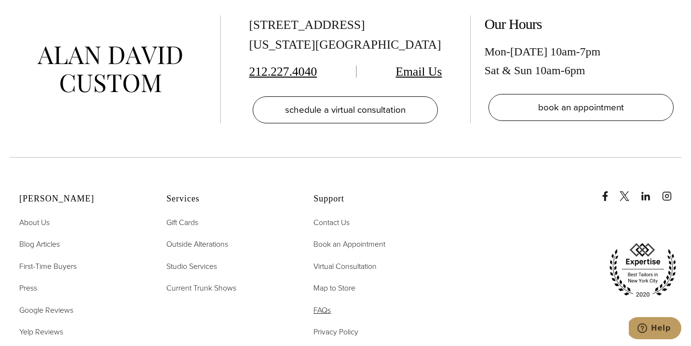 The image size is (691, 346). Describe the element at coordinates (581, 107) in the screenshot. I see `span: book an appointment` at that location.